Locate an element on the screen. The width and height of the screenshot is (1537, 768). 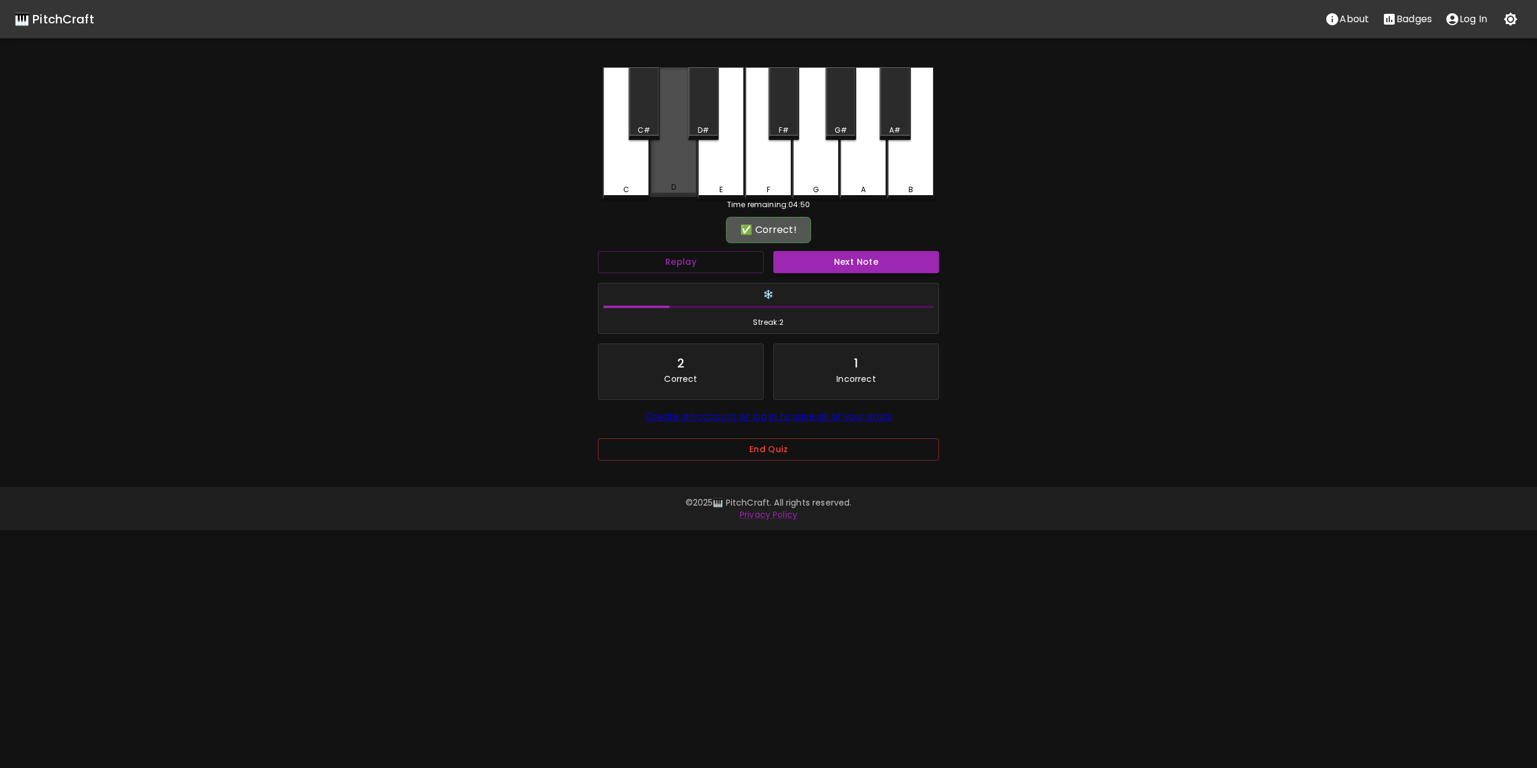
span: Streak: 2 is located at coordinates (768, 322).